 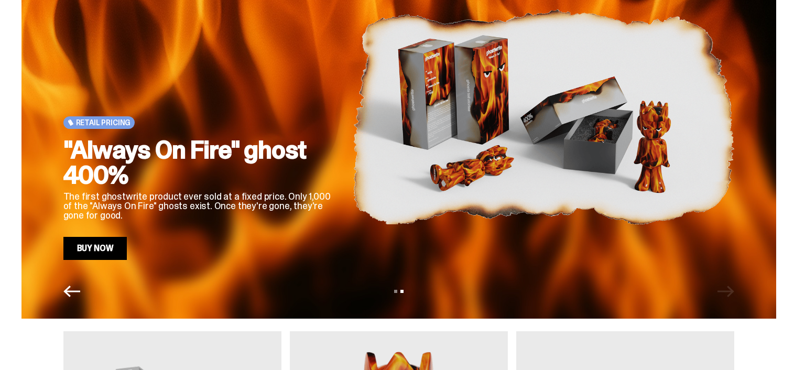 What do you see at coordinates (200, 206) in the screenshot?
I see `p: The first ghostwrite product ever sold at a fixed price. Only 1,000 of the "Always On Fire" ghost...` at bounding box center [200, 206].